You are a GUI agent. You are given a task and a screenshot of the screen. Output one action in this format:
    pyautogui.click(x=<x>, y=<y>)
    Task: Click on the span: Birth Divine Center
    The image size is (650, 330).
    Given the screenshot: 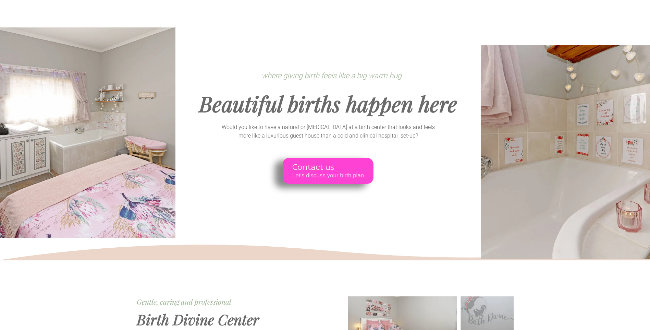 What is the action you would take?
    pyautogui.click(x=198, y=319)
    